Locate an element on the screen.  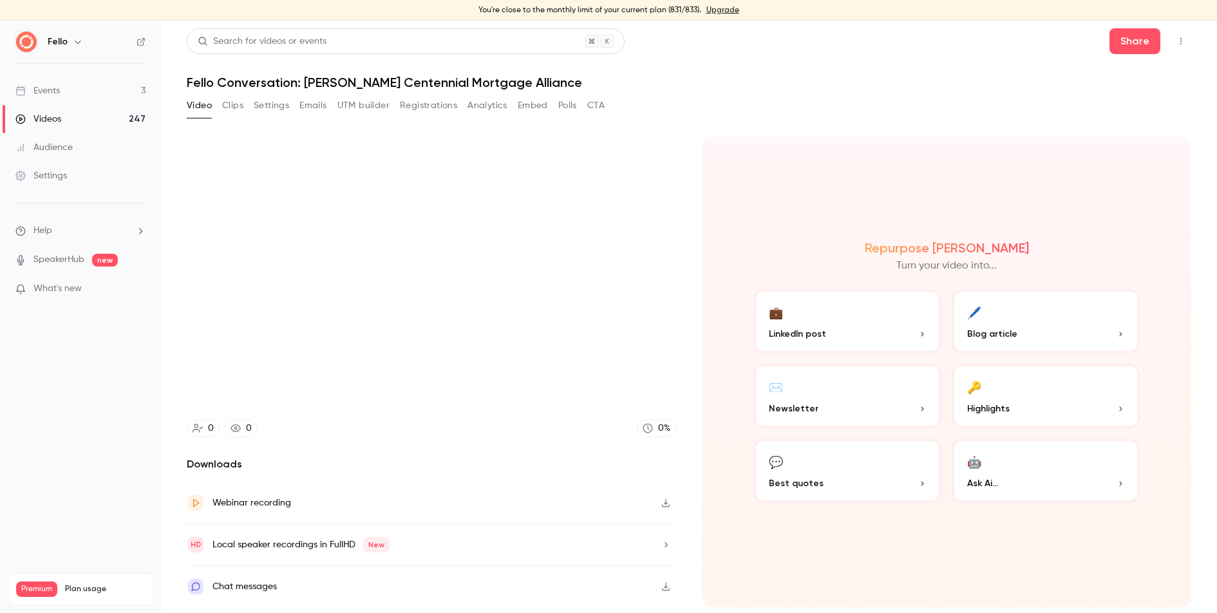
button: 💼LinkedIn post is located at coordinates (848, 321).